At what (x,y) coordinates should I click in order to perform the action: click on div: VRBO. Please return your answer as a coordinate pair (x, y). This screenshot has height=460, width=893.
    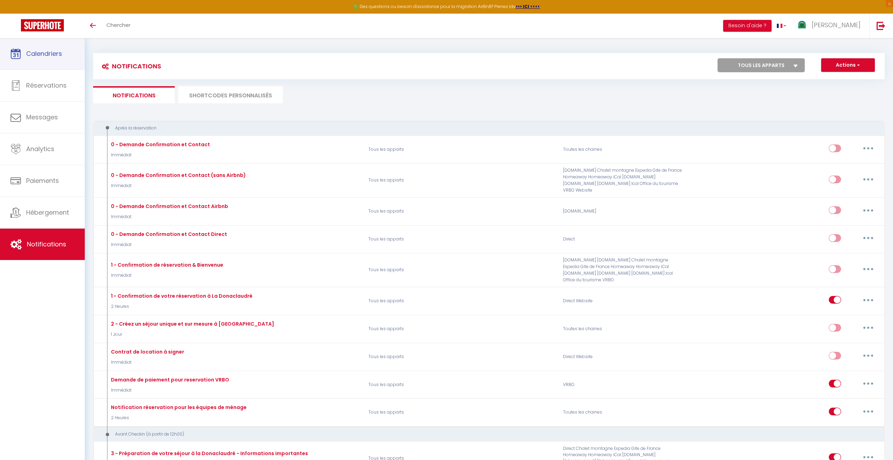
    Looking at the image, I should click on (623, 384).